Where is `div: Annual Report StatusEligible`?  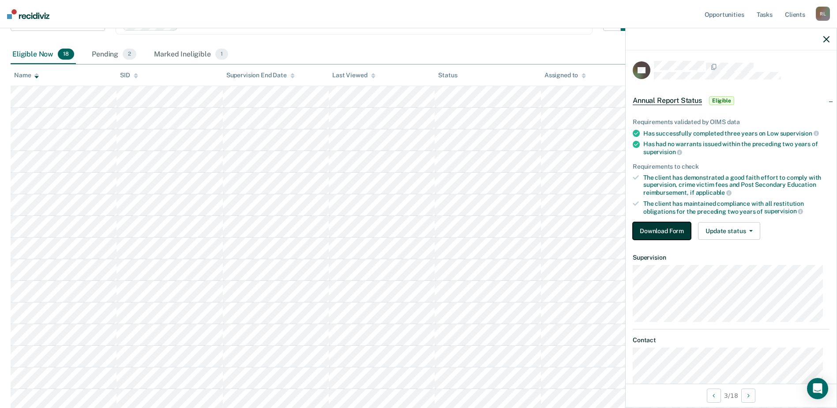
div: Annual Report StatusEligible is located at coordinates (731, 101).